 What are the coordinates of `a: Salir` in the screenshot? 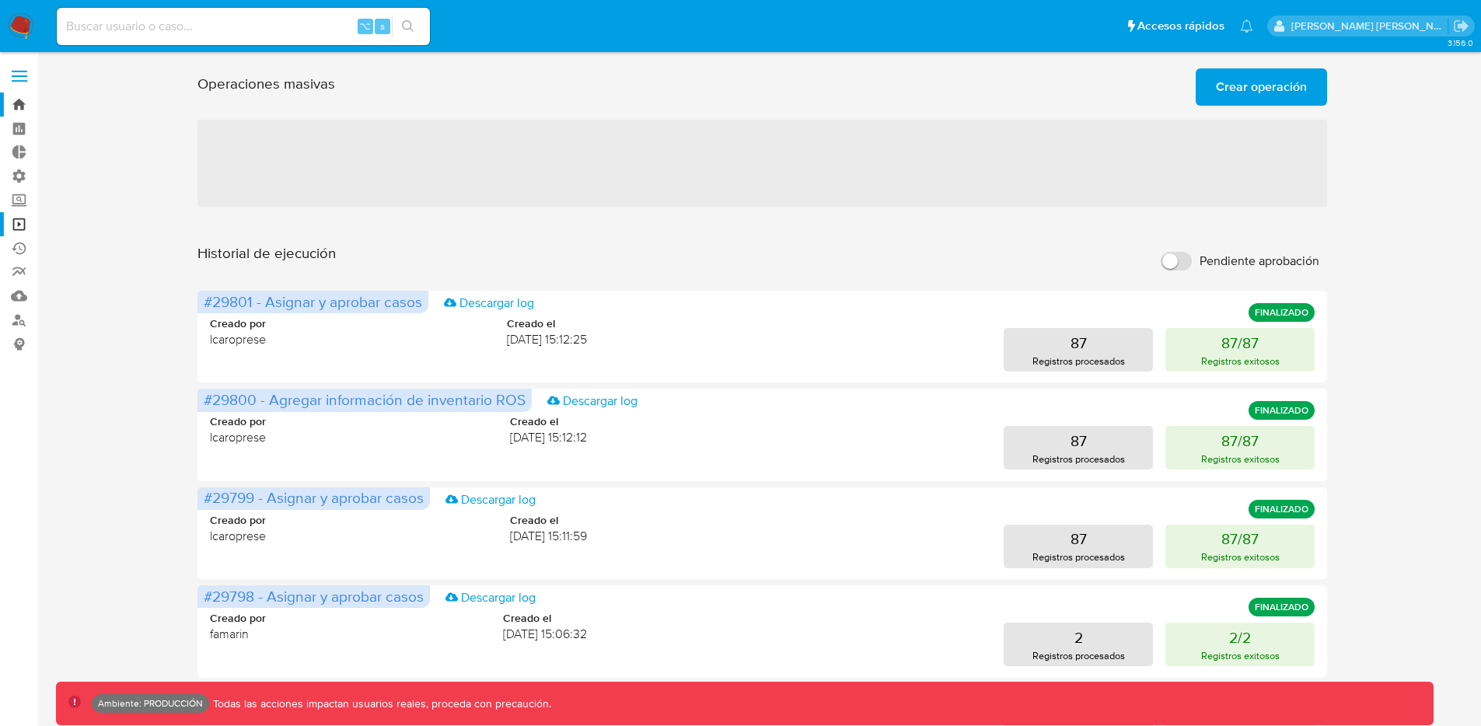 It's located at (1461, 26).